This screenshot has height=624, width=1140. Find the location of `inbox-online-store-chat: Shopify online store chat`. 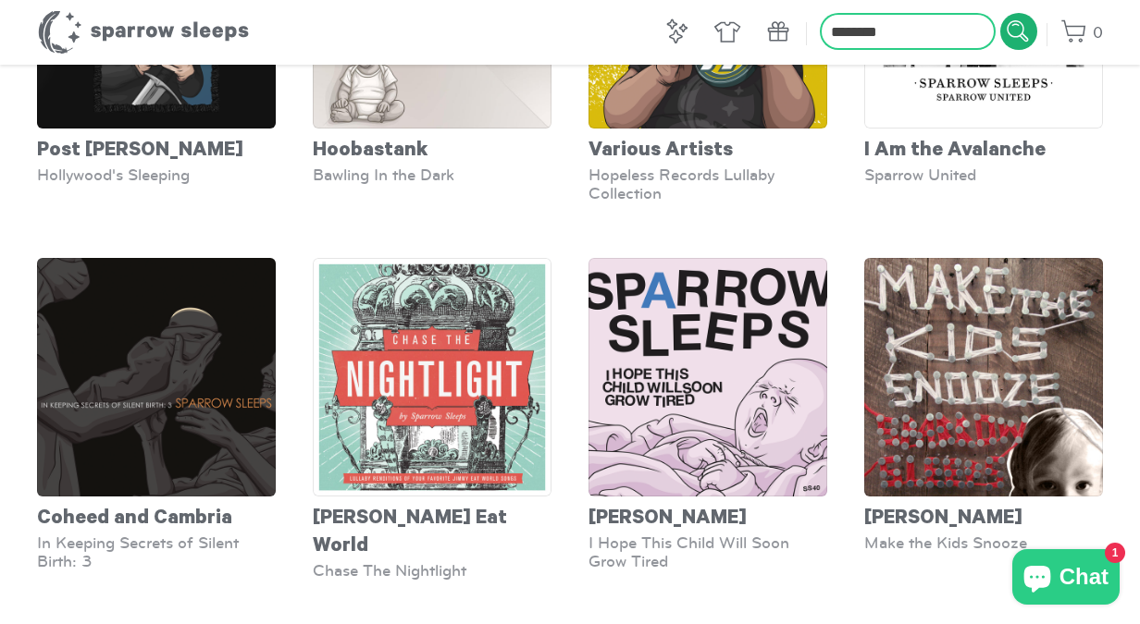

inbox-online-store-chat: Shopify online store chat is located at coordinates (1066, 579).